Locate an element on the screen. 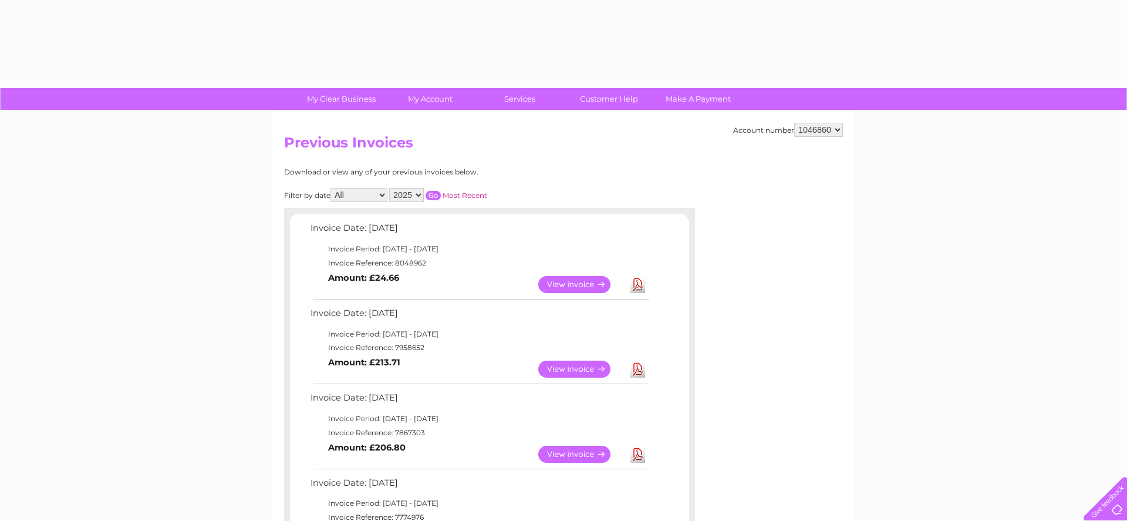 Image resolution: width=1127 pixels, height=521 pixels. a: Most Recent is located at coordinates (465, 195).